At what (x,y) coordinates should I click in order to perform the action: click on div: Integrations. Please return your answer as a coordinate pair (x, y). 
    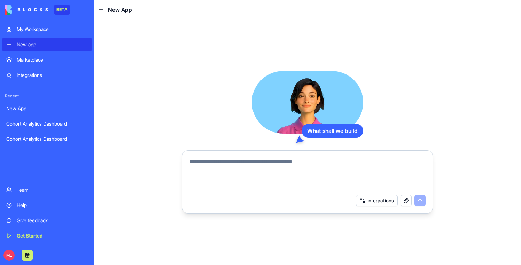
    Looking at the image, I should click on (52, 75).